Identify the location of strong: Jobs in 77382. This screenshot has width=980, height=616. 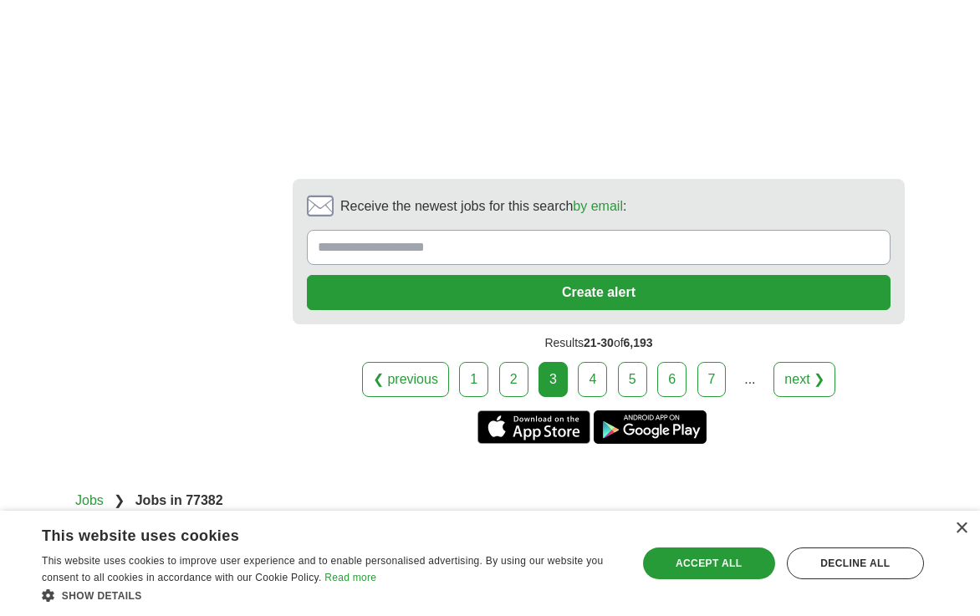
(179, 500).